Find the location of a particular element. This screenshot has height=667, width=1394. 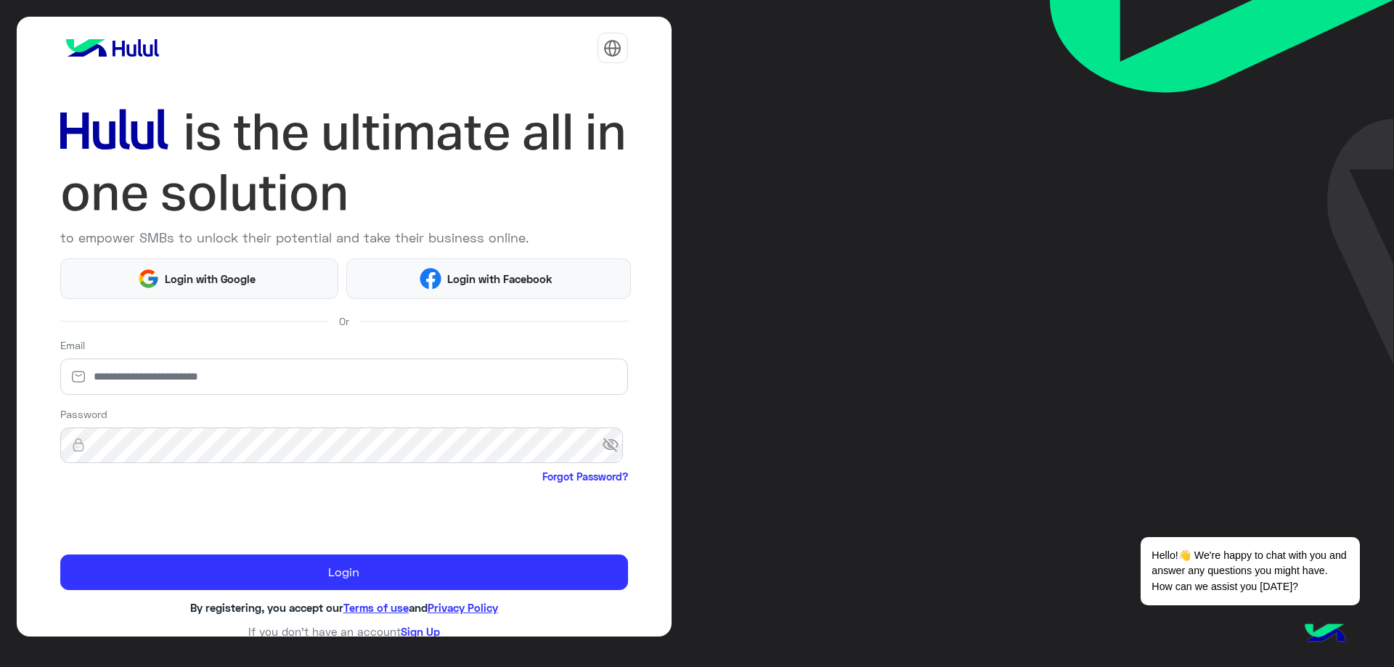

span: Or is located at coordinates (344, 321).